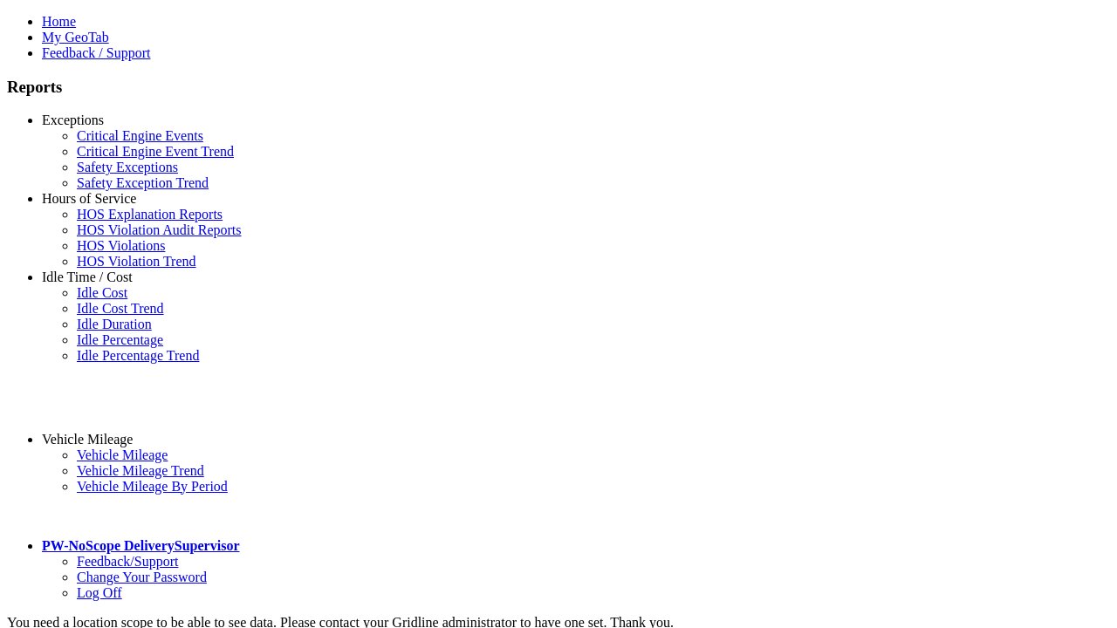 This screenshot has width=1117, height=628. What do you see at coordinates (58, 21) in the screenshot?
I see `a: Home` at bounding box center [58, 21].